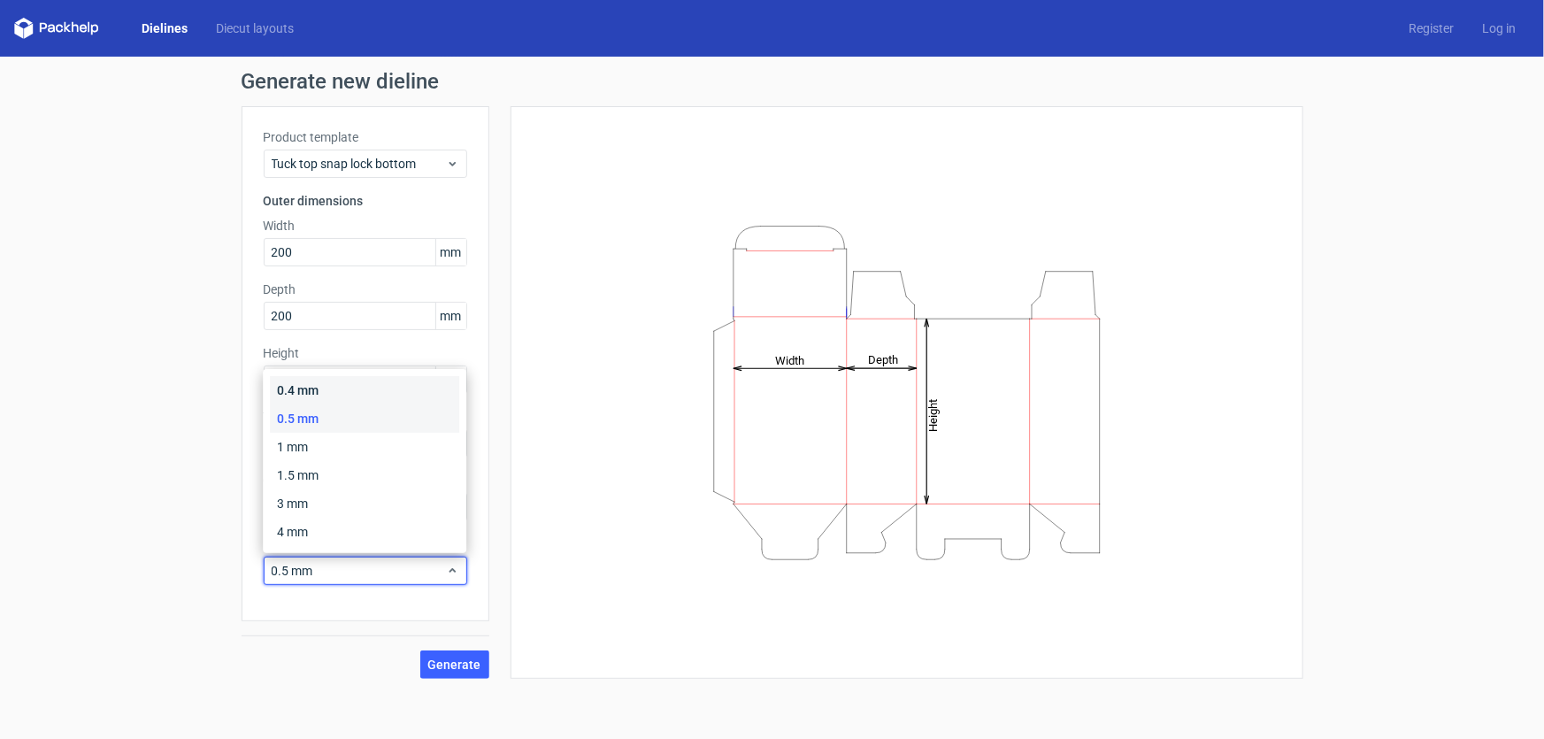 The width and height of the screenshot is (1544, 739). I want to click on a: Dielines, so click(165, 28).